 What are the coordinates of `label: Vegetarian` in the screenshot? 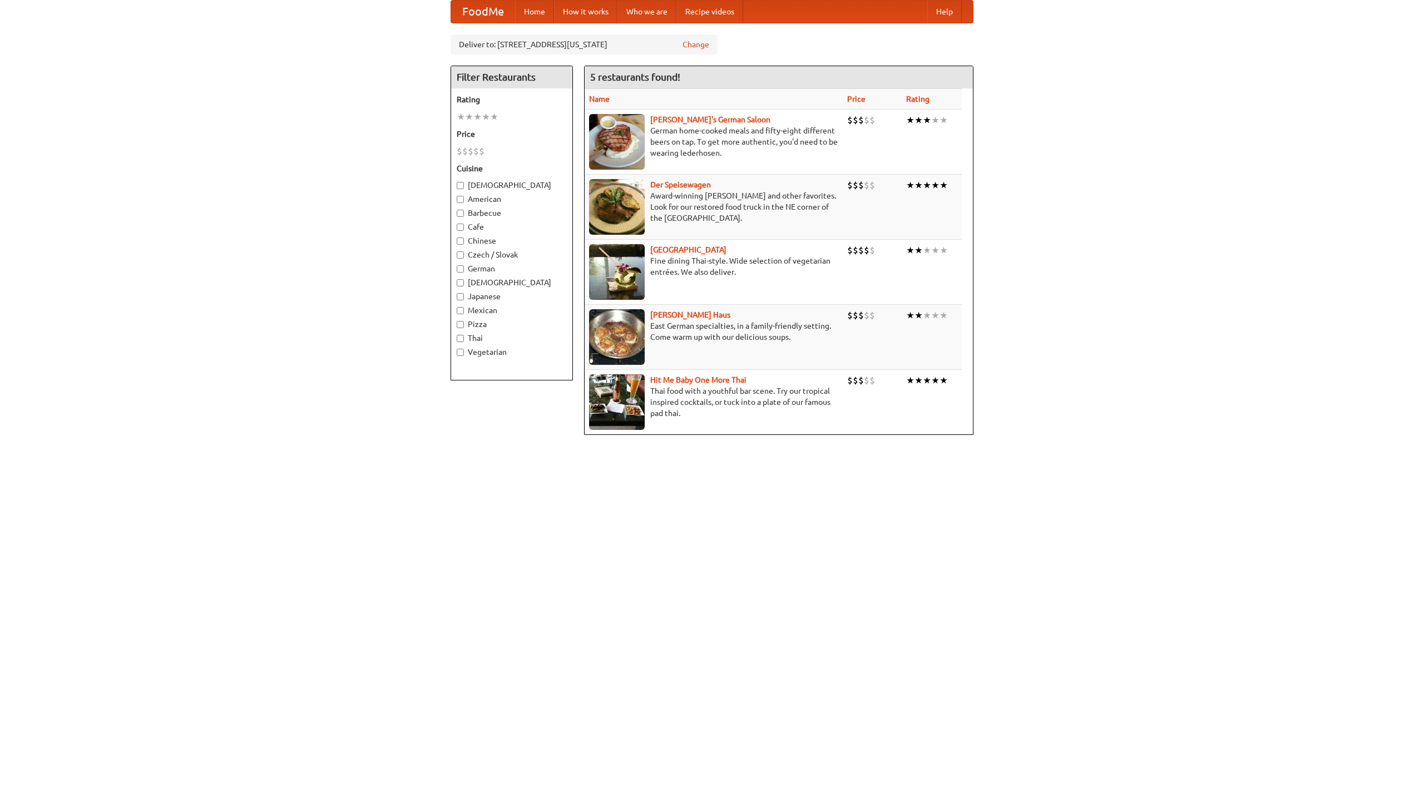 It's located at (512, 352).